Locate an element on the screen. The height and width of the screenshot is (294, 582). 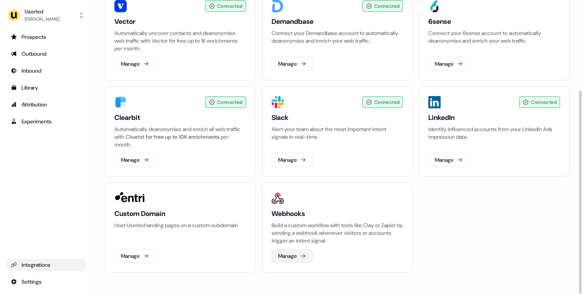
a: Go to outbound experience is located at coordinates (46, 54).